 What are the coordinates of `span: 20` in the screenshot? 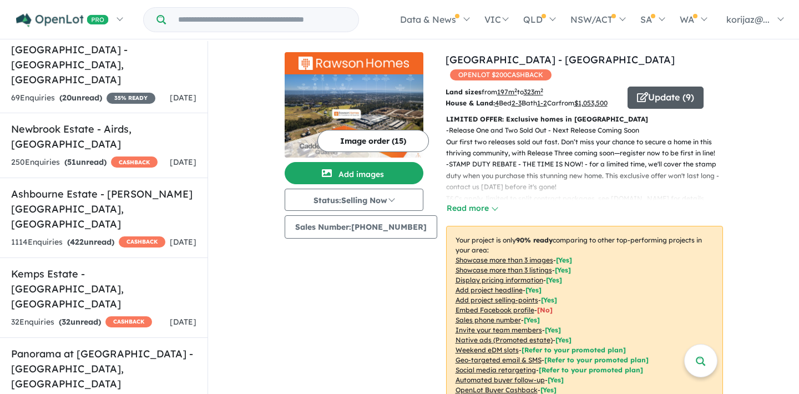 It's located at (67, 98).